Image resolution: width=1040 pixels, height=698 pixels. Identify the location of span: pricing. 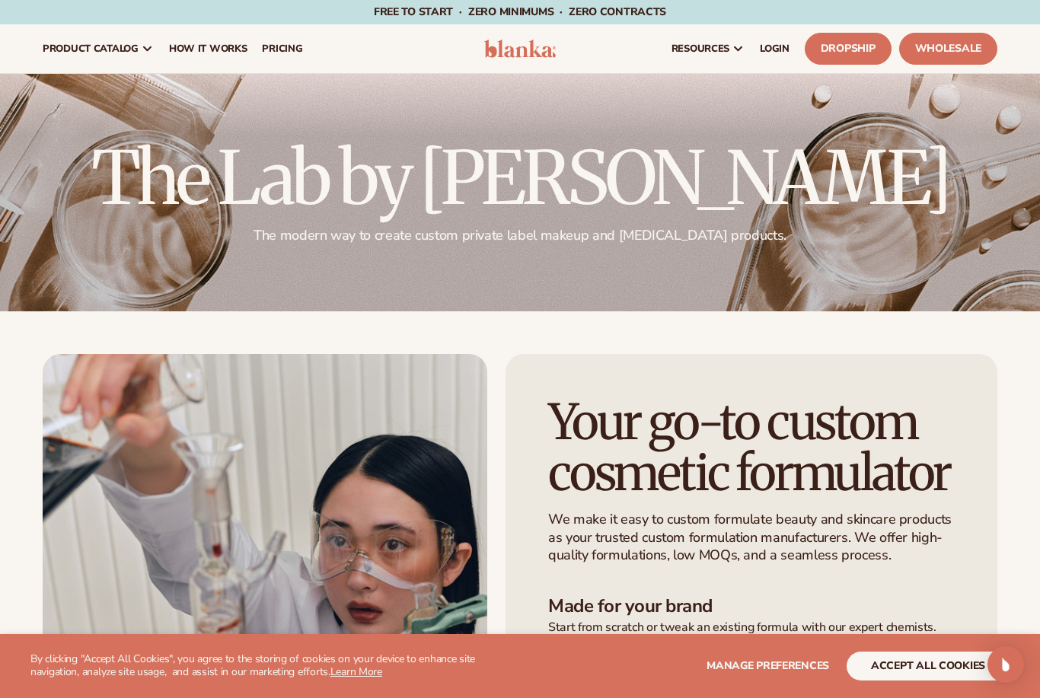
(282, 49).